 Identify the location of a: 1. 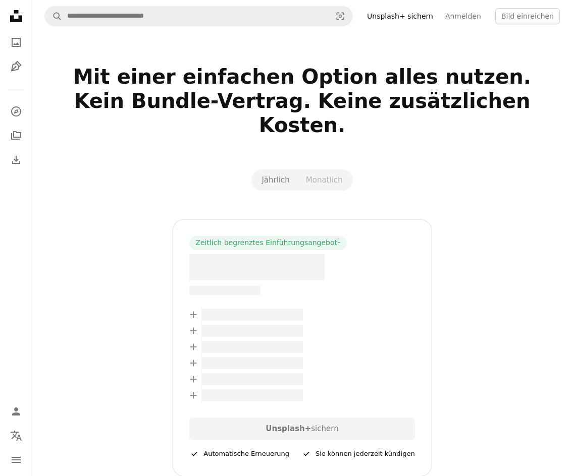
(339, 243).